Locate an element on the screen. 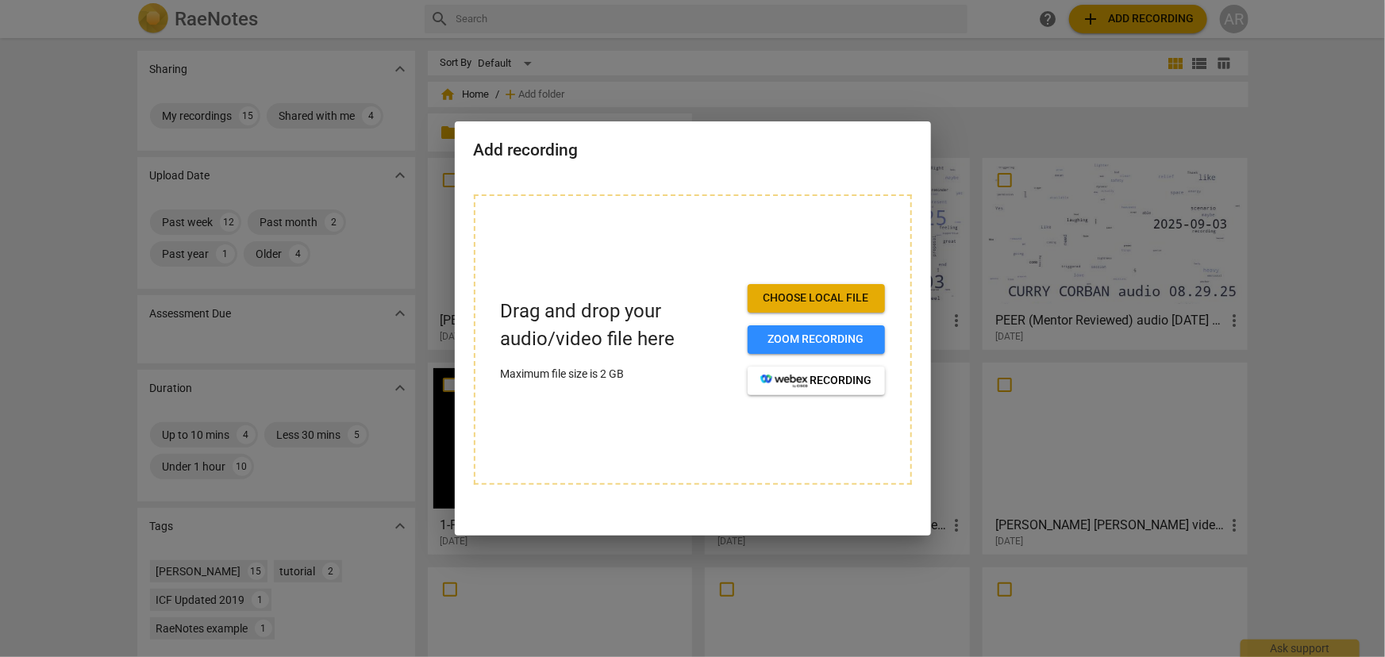  p: Drag and drop your audio/video file here is located at coordinates (618, 326).